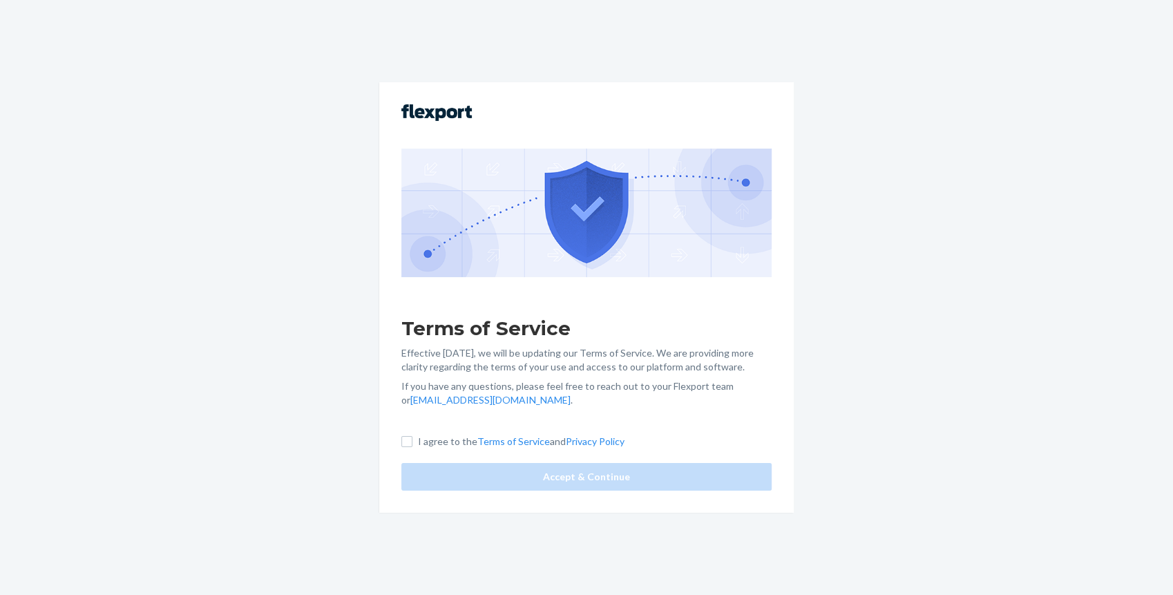 Image resolution: width=1173 pixels, height=595 pixels. Describe the element at coordinates (586, 328) in the screenshot. I see `h1: Terms of Service` at that location.